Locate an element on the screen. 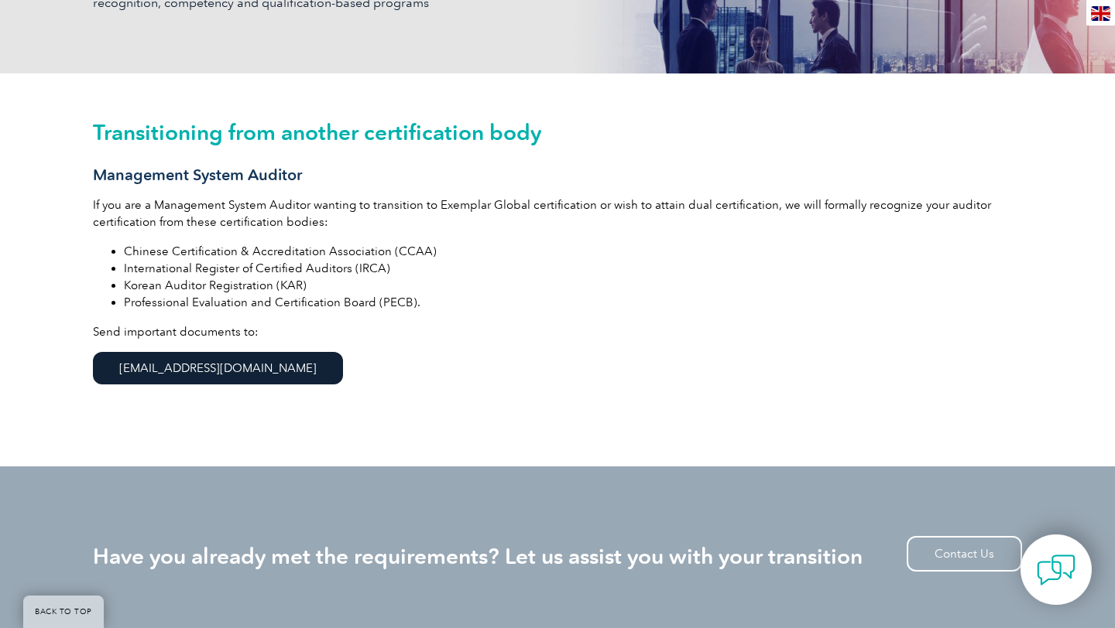 This screenshot has height=628, width=1115. h2: Transitioning from another certification body is located at coordinates (557, 132).